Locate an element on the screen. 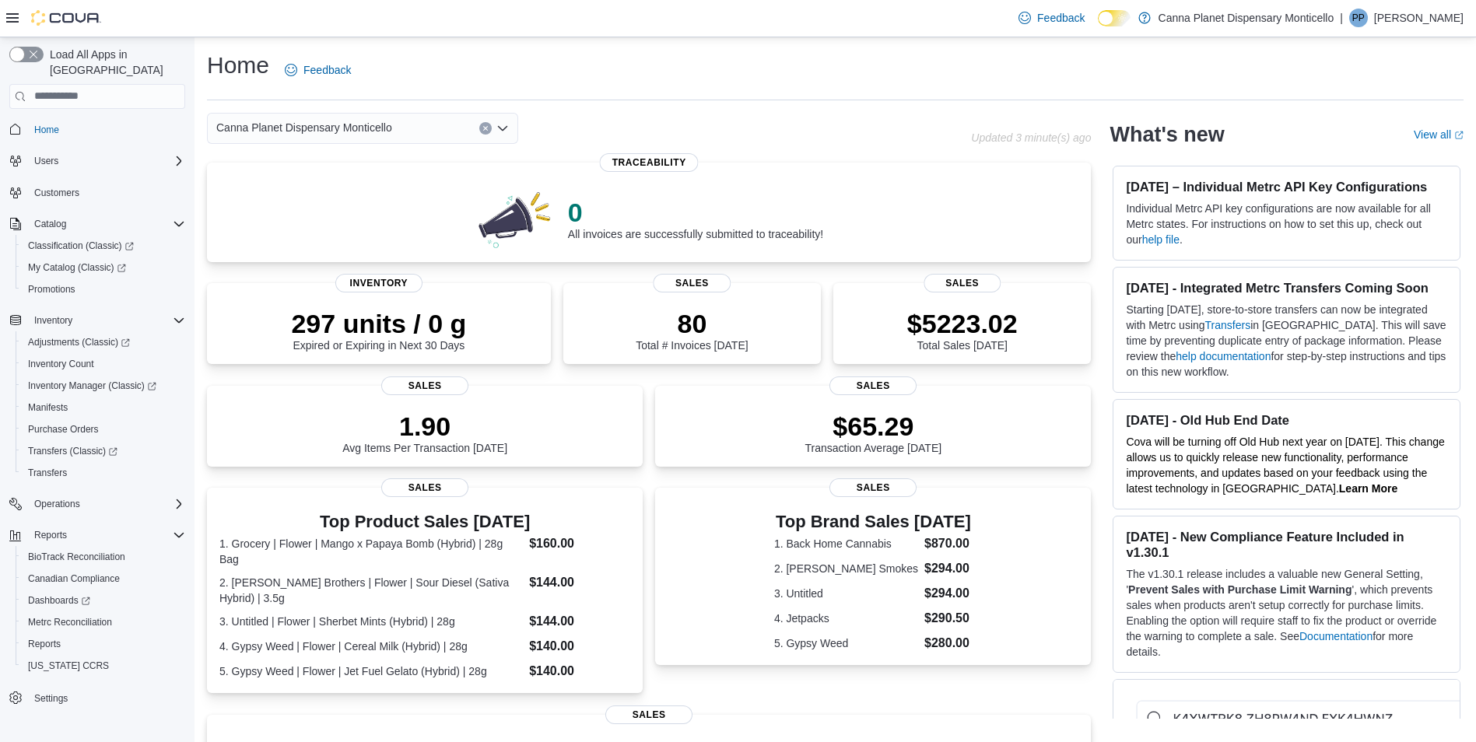 This screenshot has height=742, width=1476. a: My Catalog (Classic) is located at coordinates (103, 268).